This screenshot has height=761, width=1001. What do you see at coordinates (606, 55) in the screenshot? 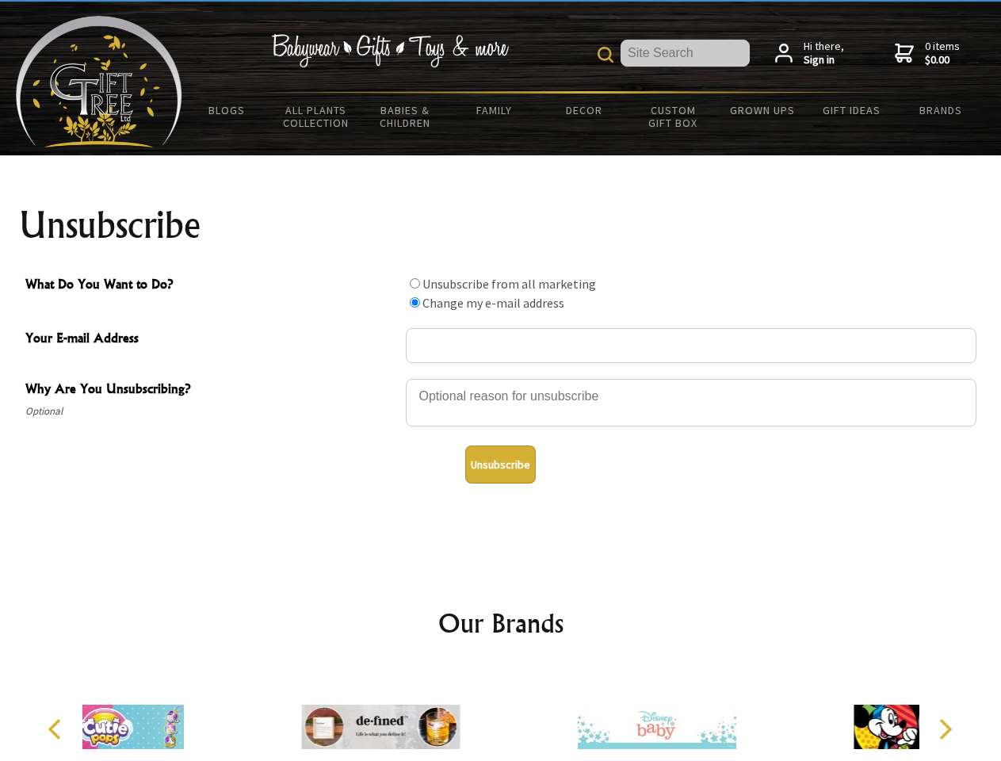
I see `img: product search` at bounding box center [606, 55].